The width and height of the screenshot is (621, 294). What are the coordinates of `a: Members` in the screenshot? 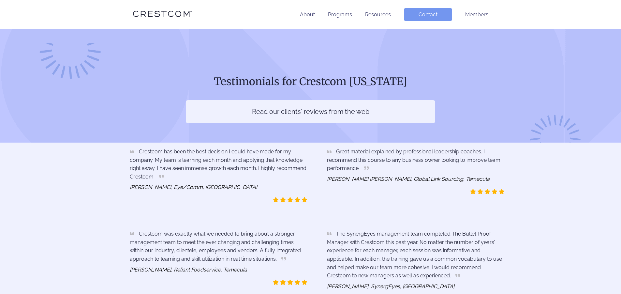 It's located at (476, 14).